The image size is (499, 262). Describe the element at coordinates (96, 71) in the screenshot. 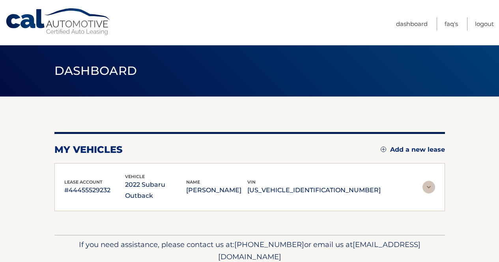

I see `span: Dashboard` at that location.